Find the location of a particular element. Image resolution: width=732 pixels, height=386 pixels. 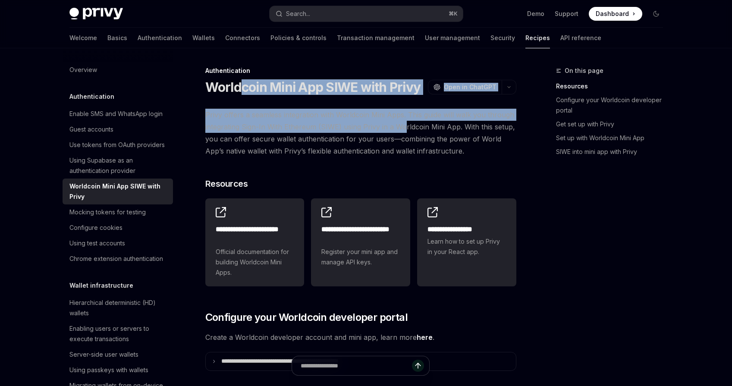

a: Using passkeys with wallets is located at coordinates (118, 370).